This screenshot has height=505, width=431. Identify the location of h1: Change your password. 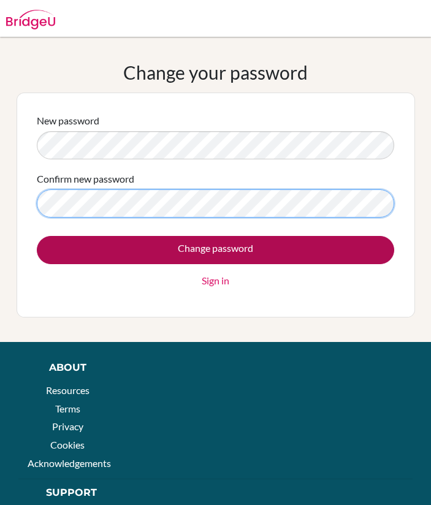
(215, 72).